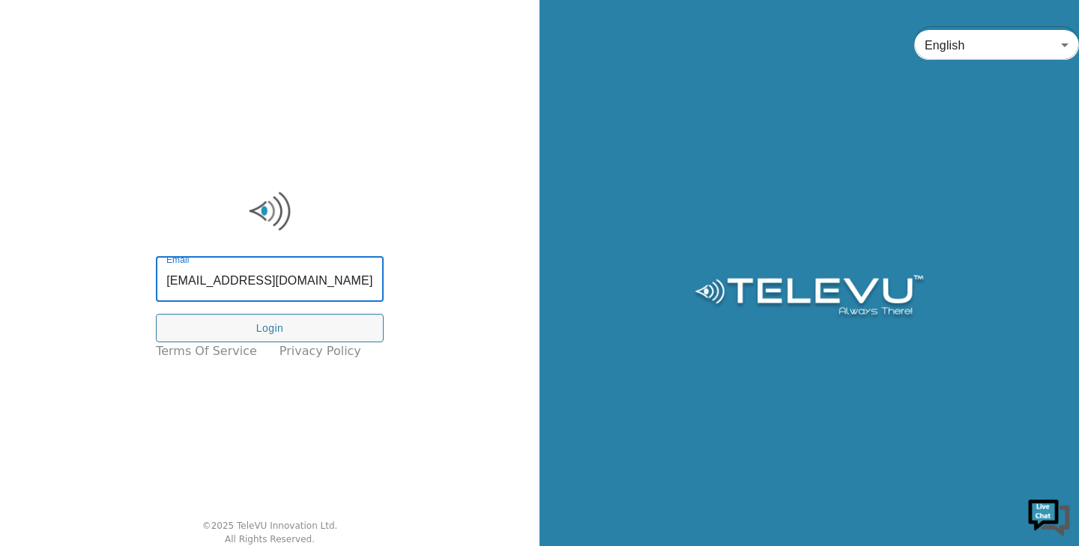  I want to click on div: All Rights Reserved., so click(270, 539).